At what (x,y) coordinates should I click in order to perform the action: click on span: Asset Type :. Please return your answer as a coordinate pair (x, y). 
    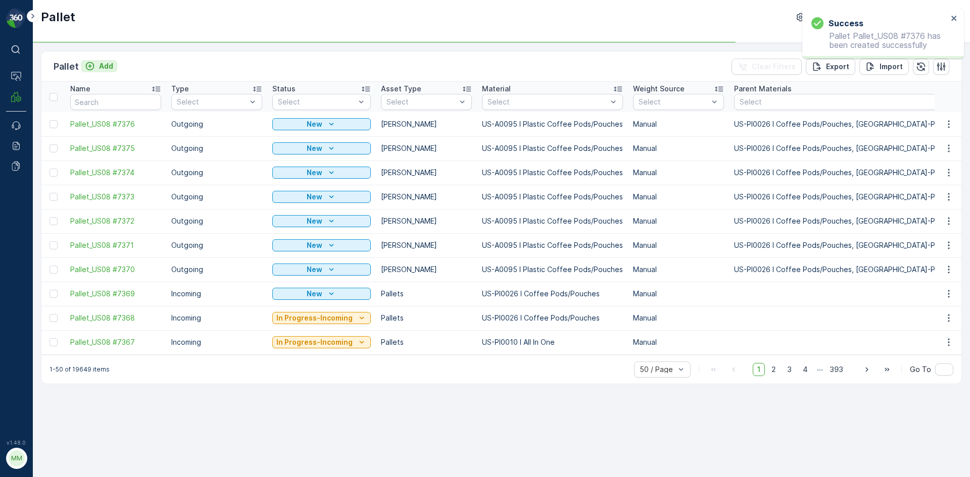
    Looking at the image, I should click on (31, 236).